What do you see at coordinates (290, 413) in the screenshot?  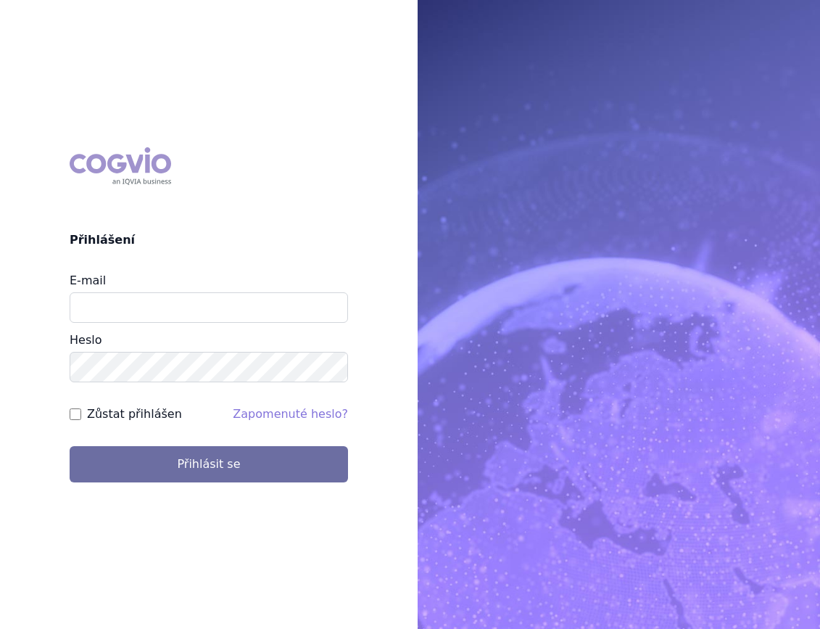 I see `a: Zapomenuté heslo?` at bounding box center [290, 413].